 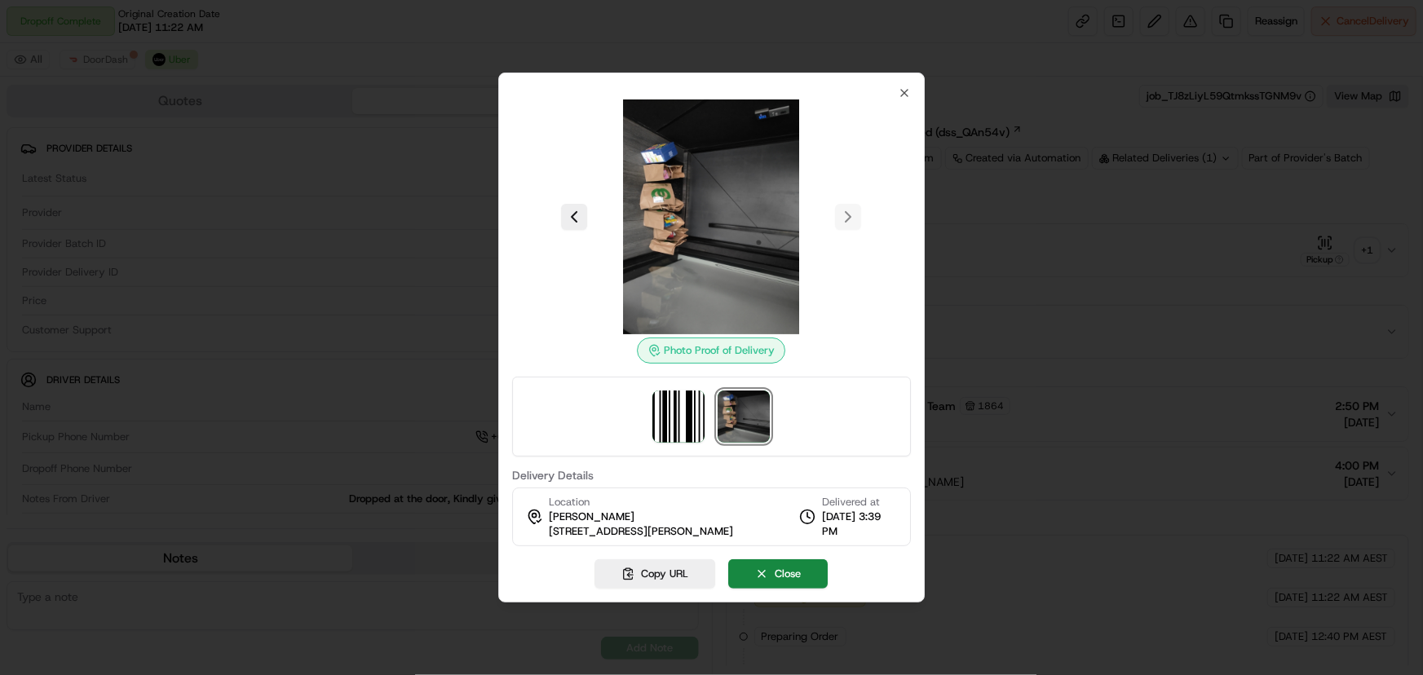 What do you see at coordinates (712, 351) in the screenshot?
I see `div: Photo Proof of Delivery` at bounding box center [712, 351].